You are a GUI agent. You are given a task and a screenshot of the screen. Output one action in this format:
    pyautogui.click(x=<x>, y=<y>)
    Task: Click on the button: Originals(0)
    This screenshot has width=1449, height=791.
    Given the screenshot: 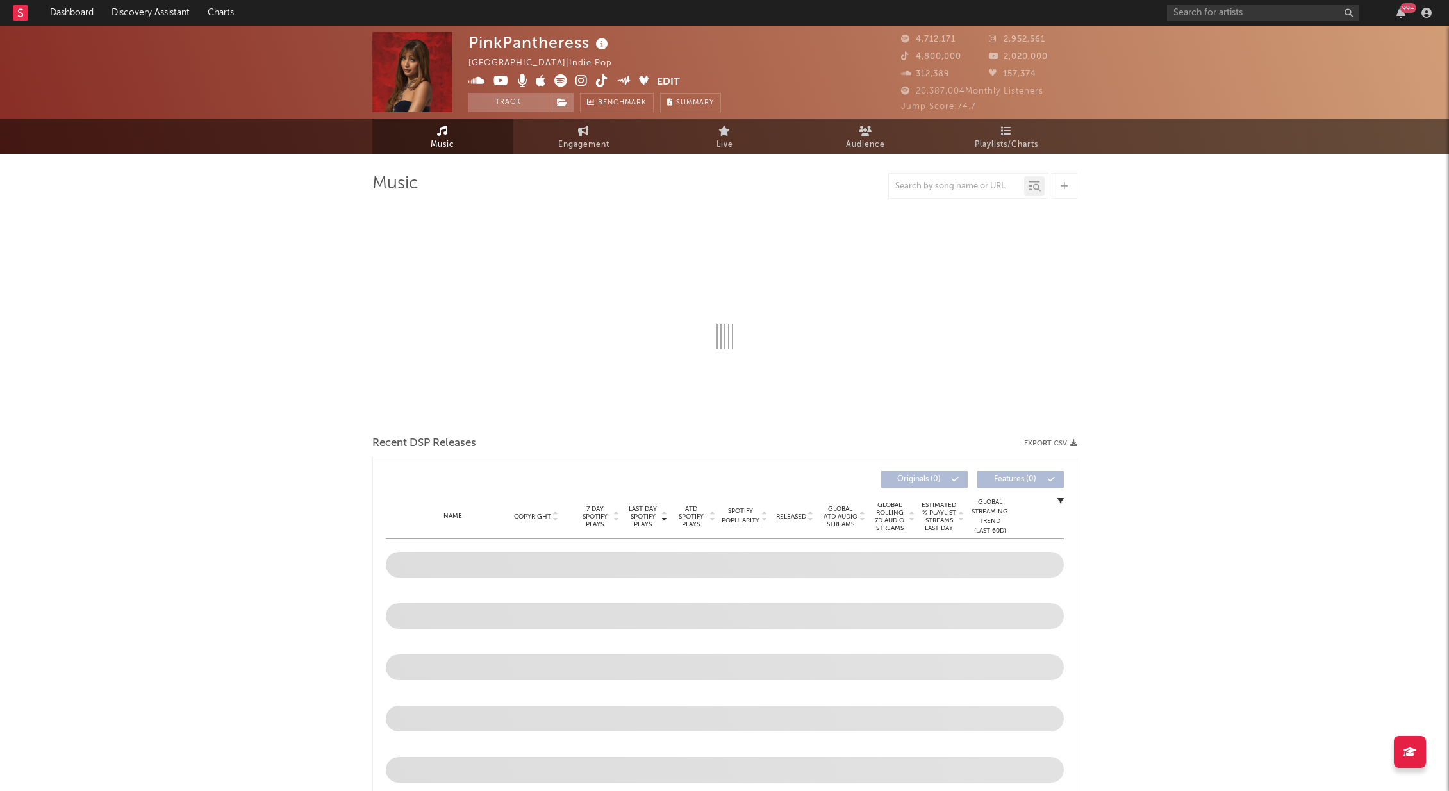 What is the action you would take?
    pyautogui.click(x=924, y=479)
    